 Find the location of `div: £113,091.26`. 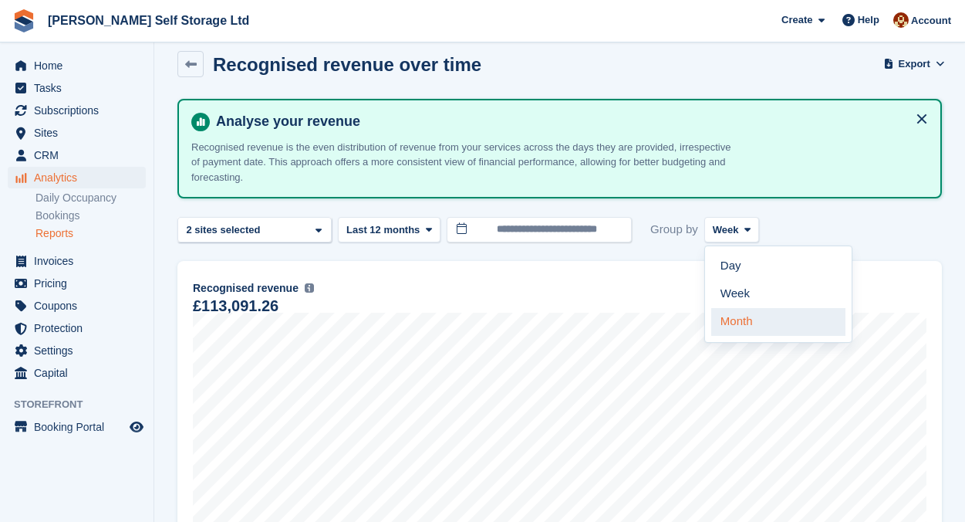

div: £113,091.26 is located at coordinates (235, 306).